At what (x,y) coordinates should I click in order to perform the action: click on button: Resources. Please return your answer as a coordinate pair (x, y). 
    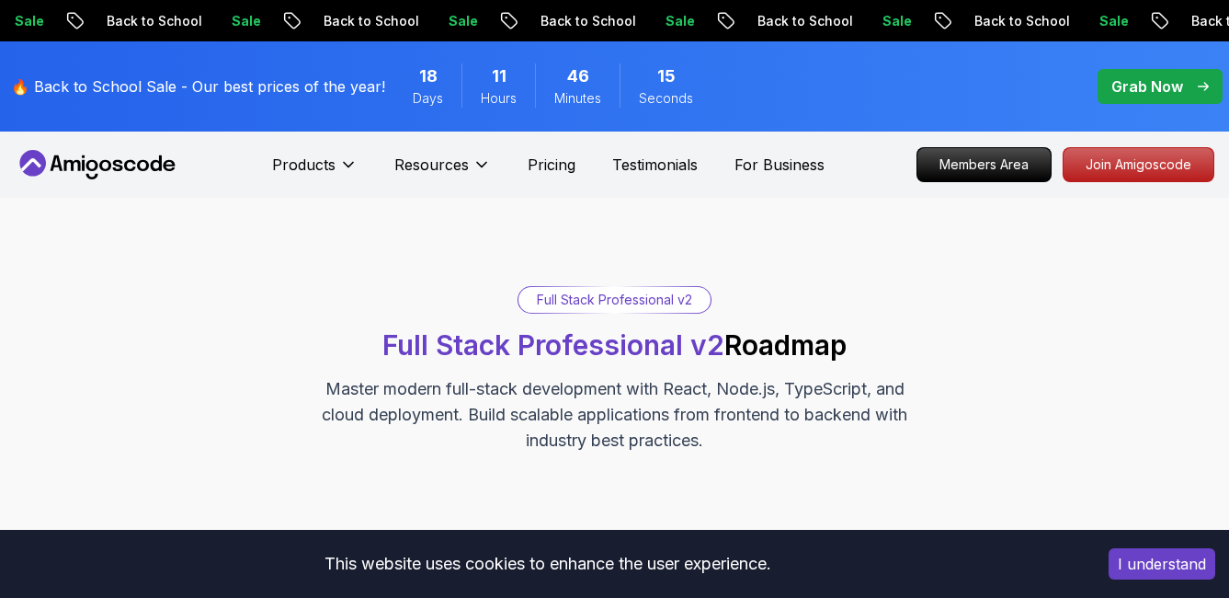
    Looking at the image, I should click on (442, 172).